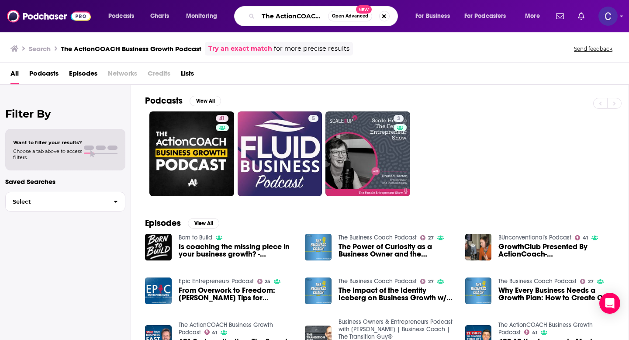 Image resolution: width=629 pixels, height=340 pixels. Describe the element at coordinates (608, 16) in the screenshot. I see `span: Logged in as publicityxxtina` at that location.